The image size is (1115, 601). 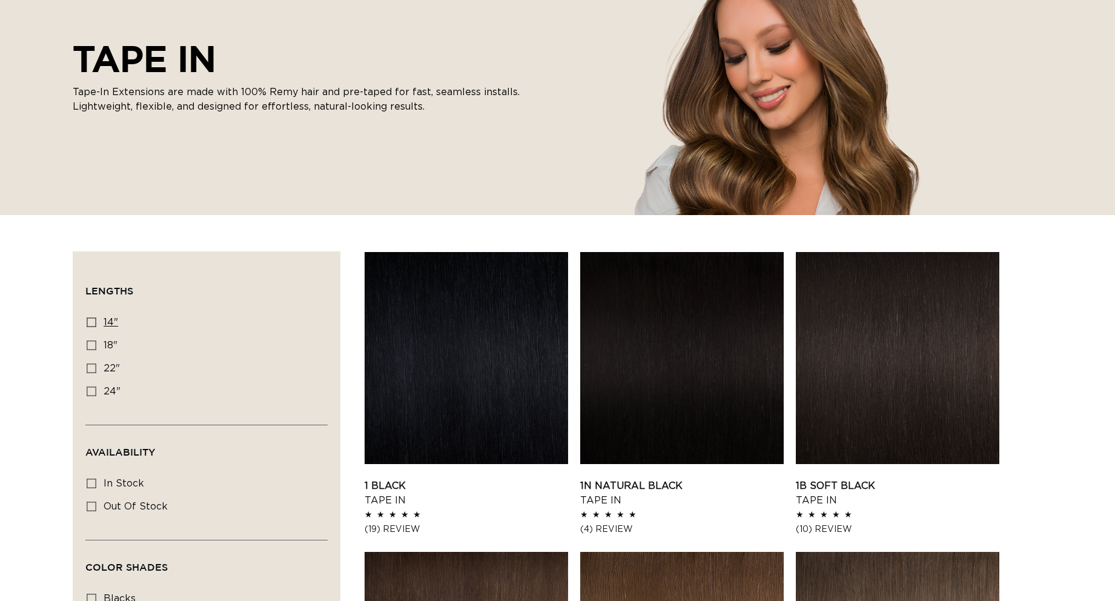 What do you see at coordinates (124, 483) in the screenshot?
I see `span: In stock` at bounding box center [124, 483].